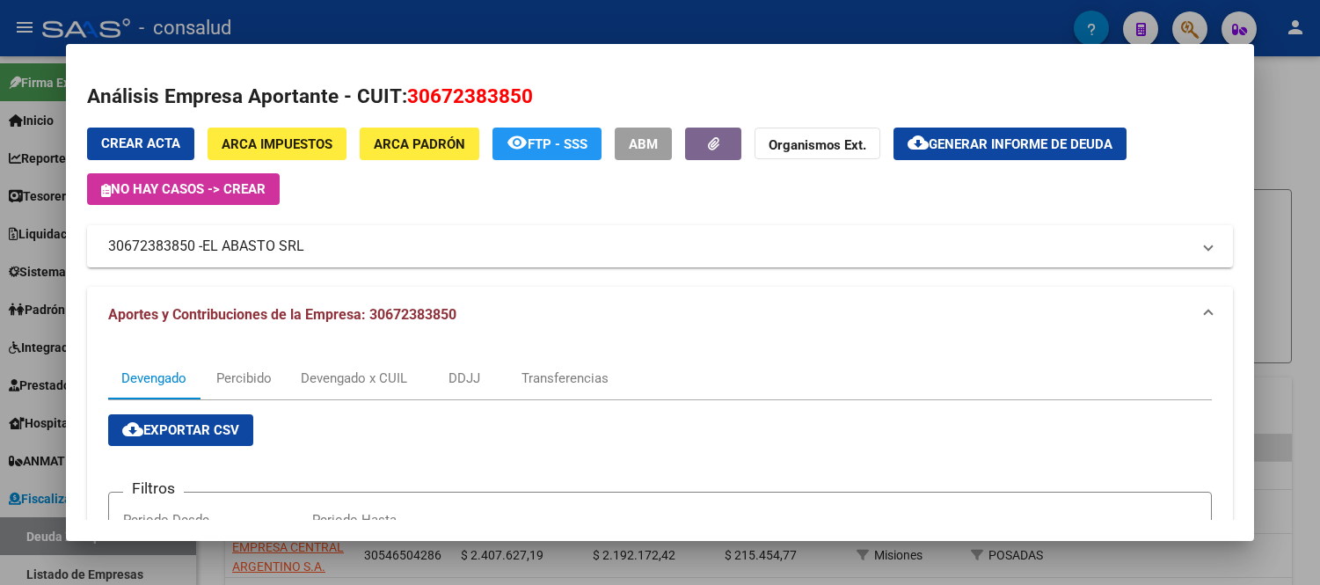 Image resolution: width=1320 pixels, height=585 pixels. I want to click on button: ARCA Padrón, so click(420, 143).